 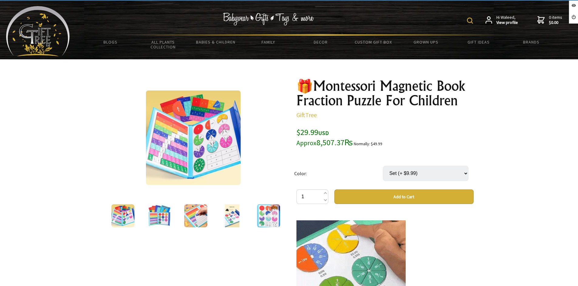 What do you see at coordinates (385, 93) in the screenshot?
I see `h1: 🎁Montessori Magnetic Book Fraction Puzzle For Children` at bounding box center [385, 93].